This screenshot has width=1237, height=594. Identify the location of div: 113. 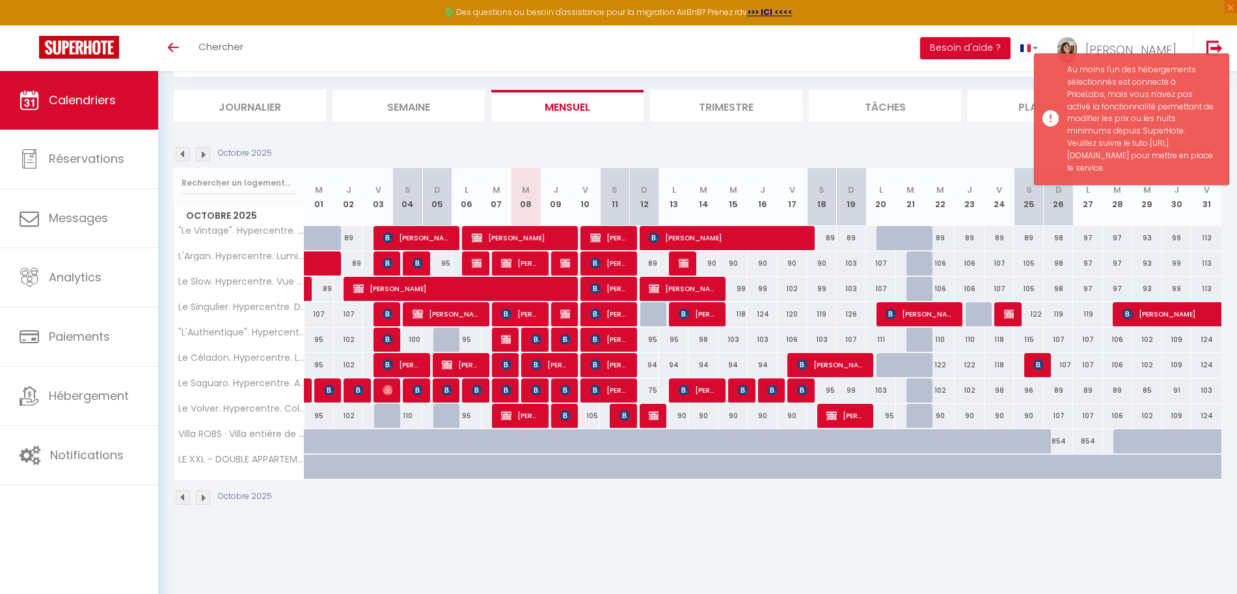
(1207, 263).